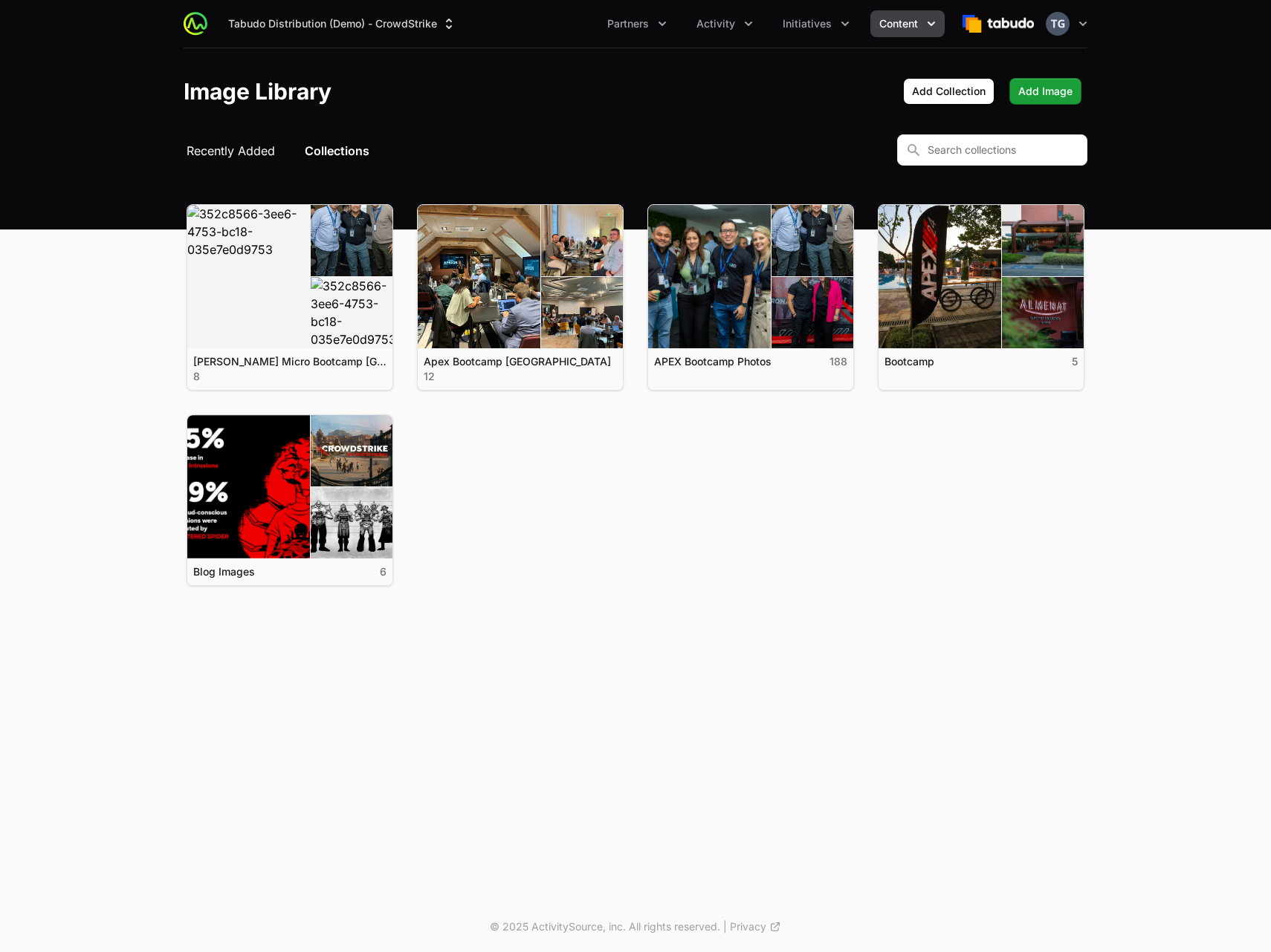  I want to click on button: Initiatives, so click(816, 23).